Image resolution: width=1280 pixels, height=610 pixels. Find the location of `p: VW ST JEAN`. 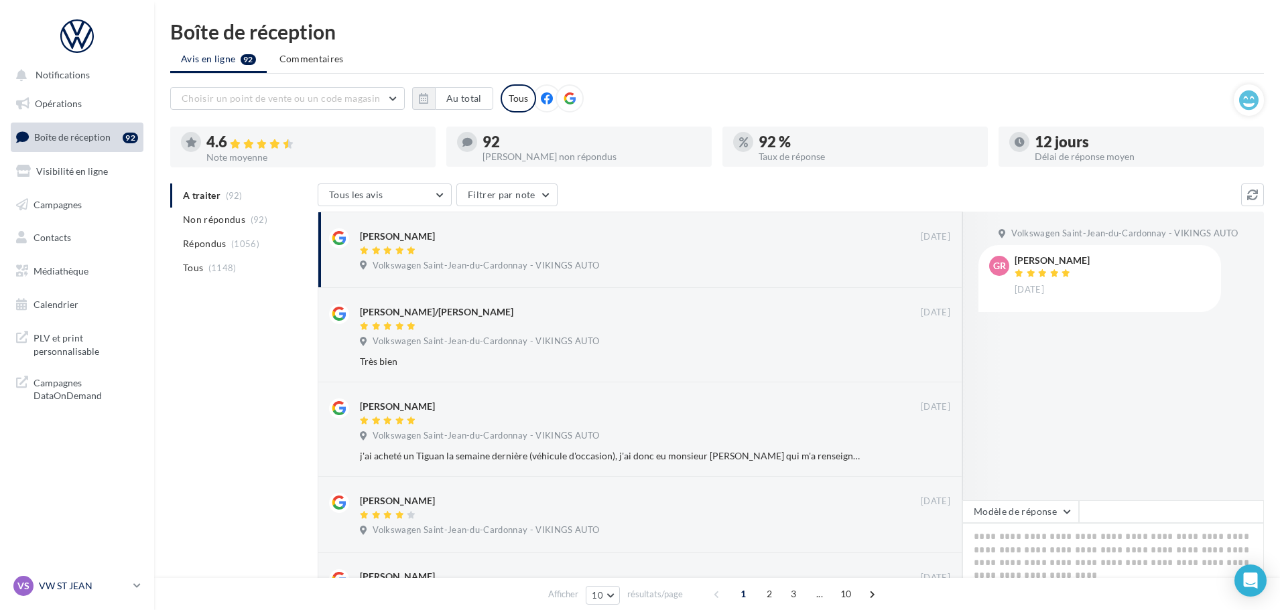

p: VW ST JEAN is located at coordinates (83, 586).